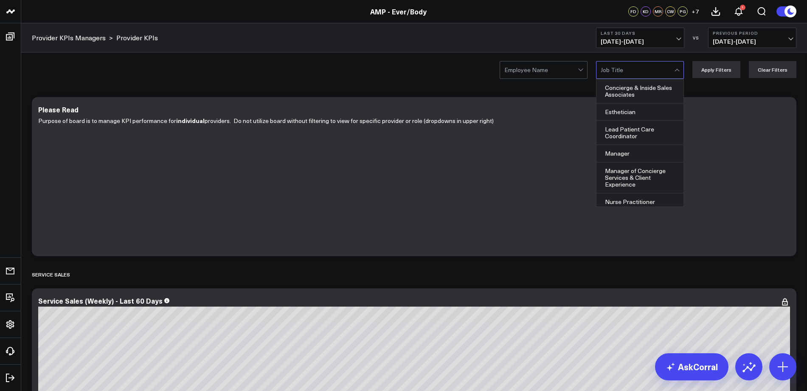 This screenshot has width=807, height=391. I want to click on div: Service Sales, so click(51, 275).